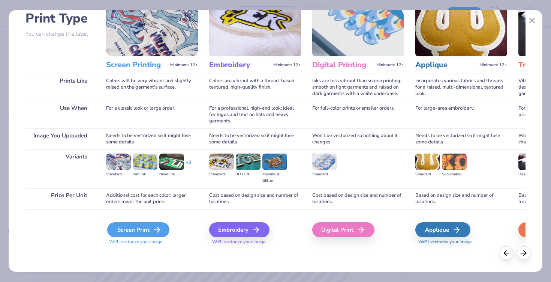 The height and width of the screenshot is (282, 551). What do you see at coordinates (145, 162) in the screenshot?
I see `img: Puff Ink` at bounding box center [145, 162].